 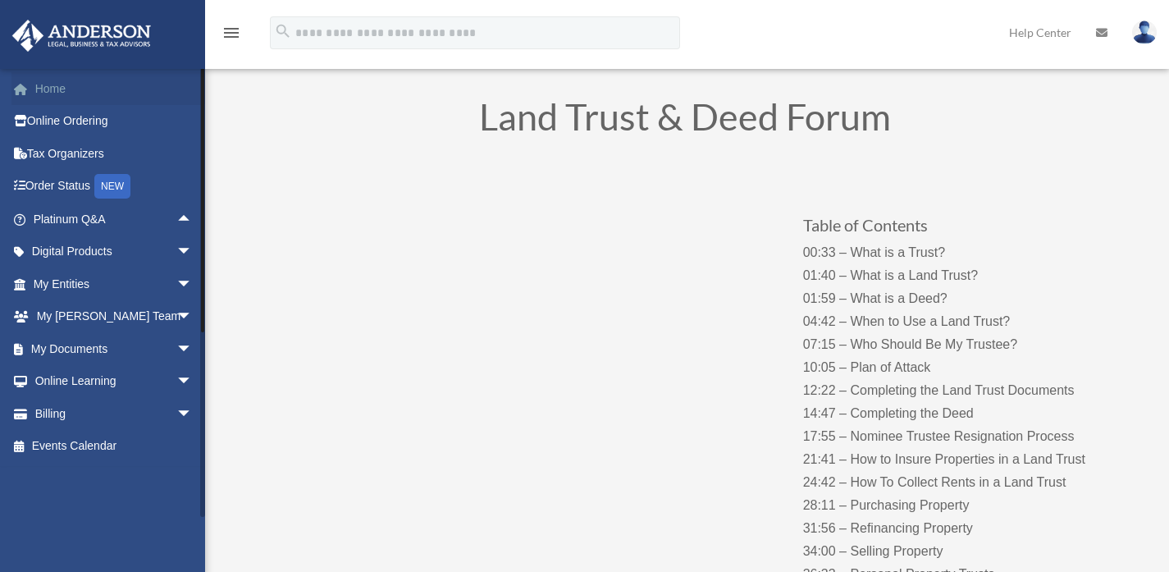 What do you see at coordinates (114, 284) in the screenshot?
I see `a: My Entitiesarrow_drop_down` at bounding box center [114, 284].